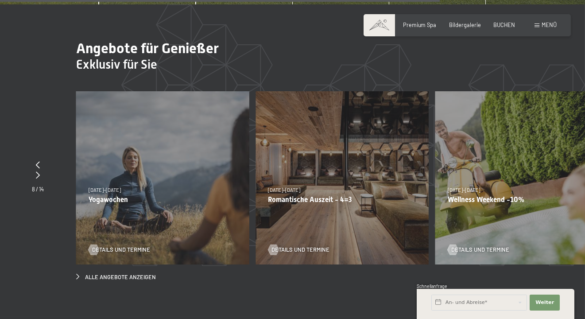 The height and width of the screenshot is (319, 585). Describe the element at coordinates (116, 277) in the screenshot. I see `a: Alle Angebote anzeigen` at that location.